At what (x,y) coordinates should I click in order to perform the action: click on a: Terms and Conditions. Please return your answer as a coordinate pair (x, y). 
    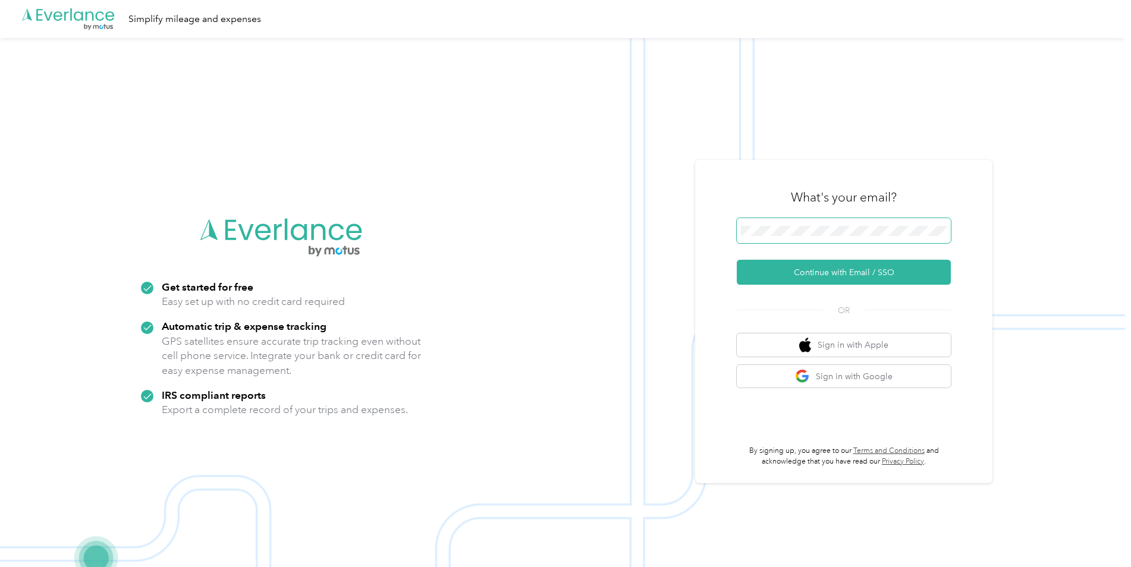
    Looking at the image, I should click on (889, 451).